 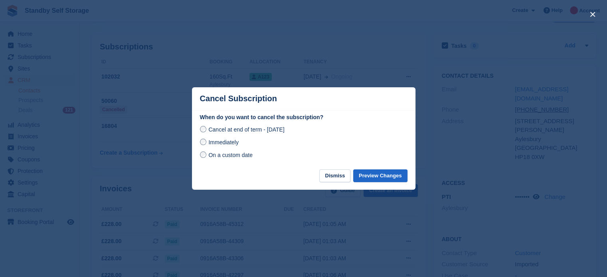 What do you see at coordinates (592, 14) in the screenshot?
I see `button: close` at bounding box center [592, 14].